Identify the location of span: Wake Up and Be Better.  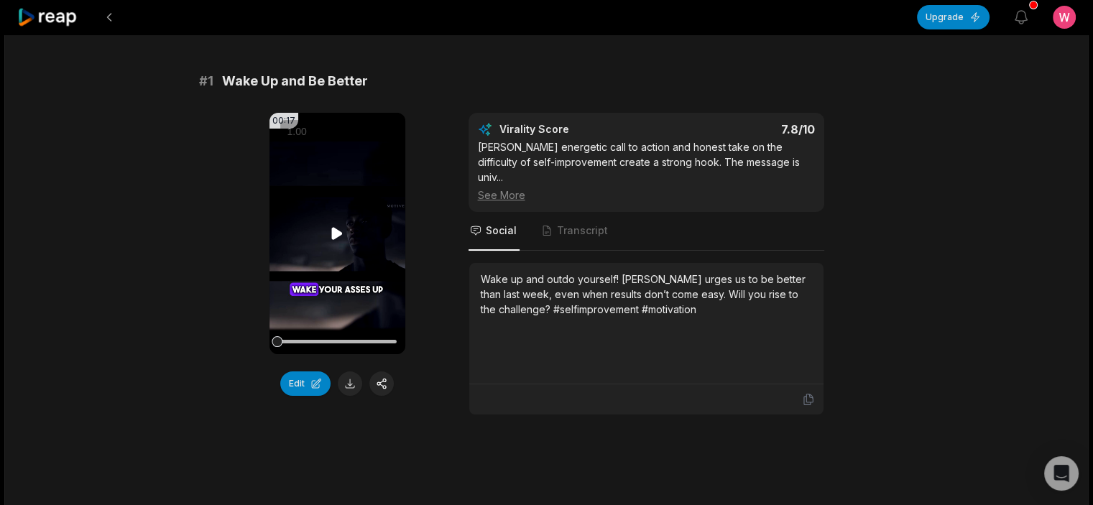
(295, 81).